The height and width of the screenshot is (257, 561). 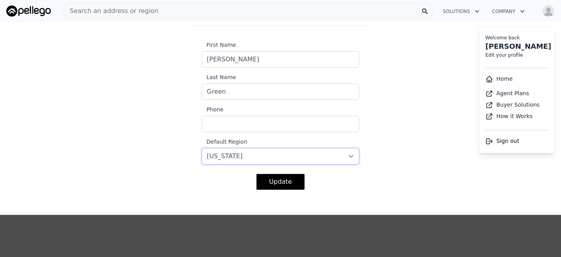 I want to click on input: Phone, so click(x=280, y=124).